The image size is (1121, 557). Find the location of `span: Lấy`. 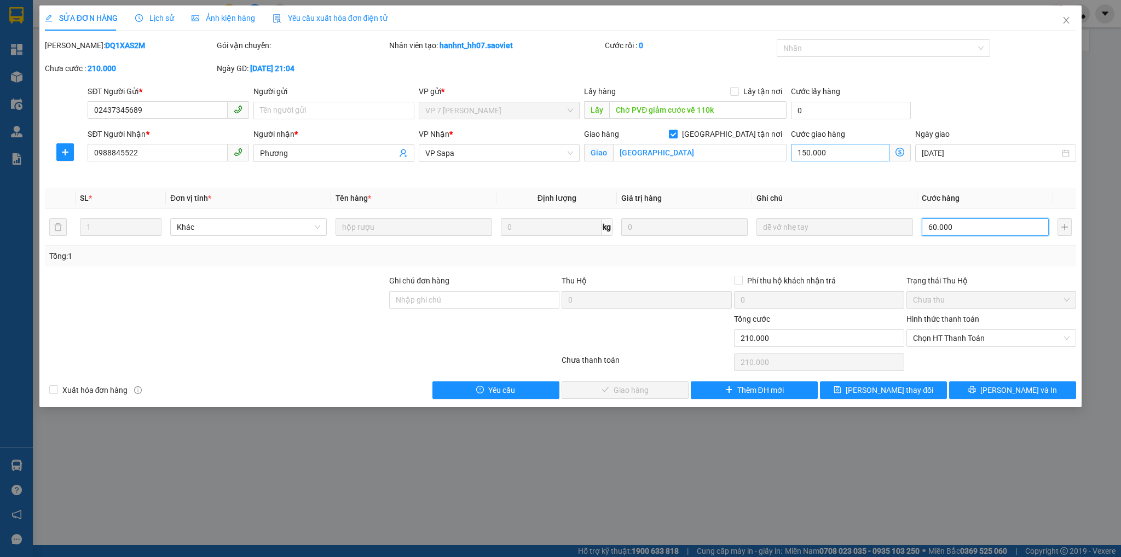

span: Lấy is located at coordinates (597, 110).